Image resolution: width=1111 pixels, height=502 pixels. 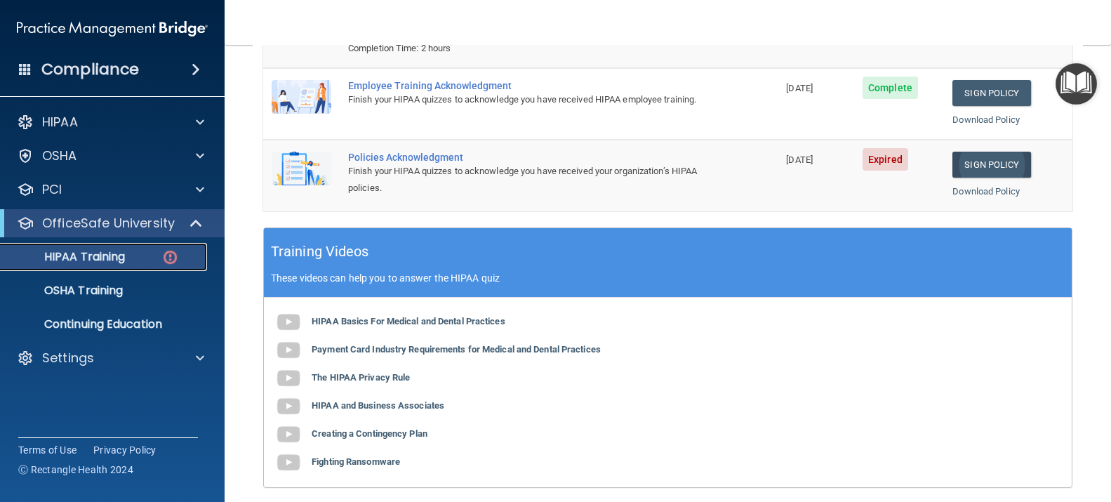 What do you see at coordinates (885, 159) in the screenshot?
I see `span: Expired` at bounding box center [885, 159].